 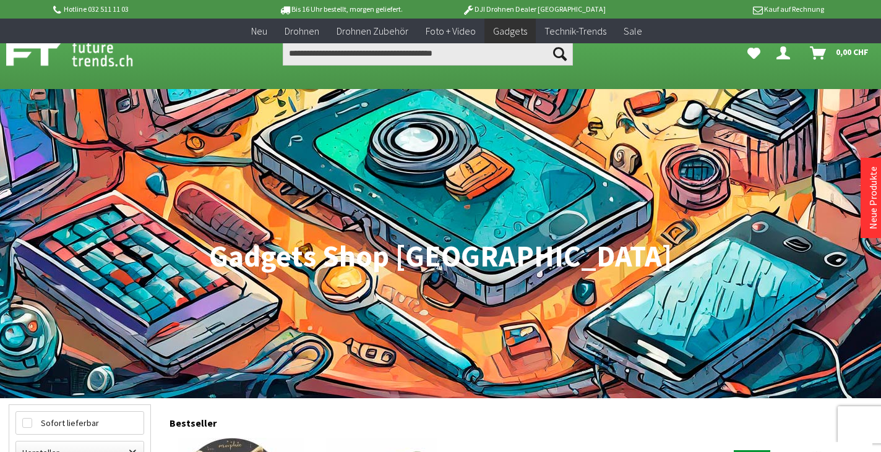 I want to click on p: Kauf auf Rechnung, so click(x=727, y=9).